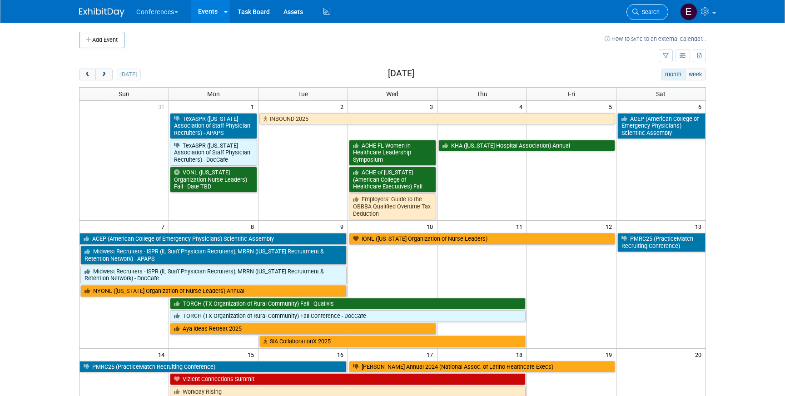  What do you see at coordinates (164, 226) in the screenshot?
I see `span: 7` at bounding box center [164, 226].